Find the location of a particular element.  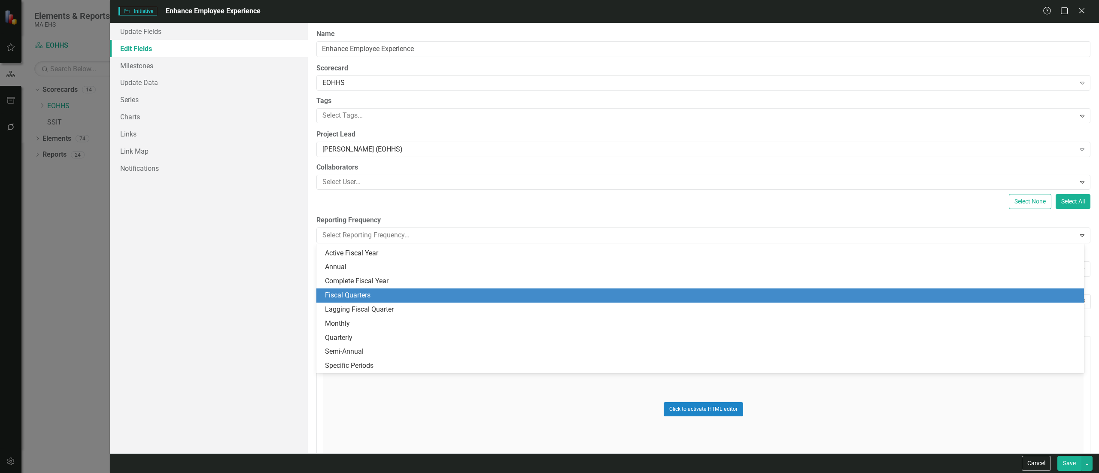

input: Initiative Name is located at coordinates (703, 49).